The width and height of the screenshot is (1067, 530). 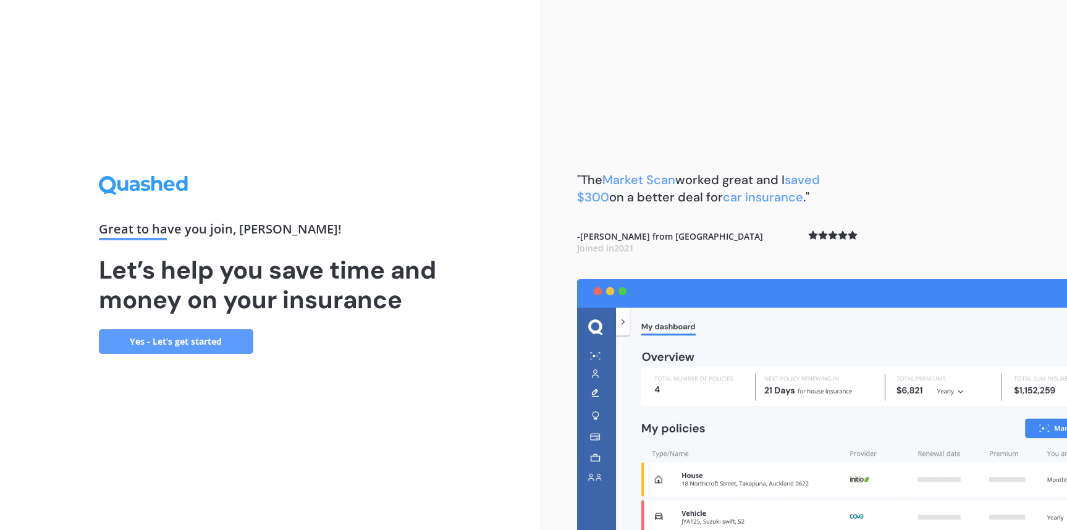 What do you see at coordinates (698, 188) in the screenshot?
I see `b: "The worked great and I on a better deal for ."` at bounding box center [698, 188].